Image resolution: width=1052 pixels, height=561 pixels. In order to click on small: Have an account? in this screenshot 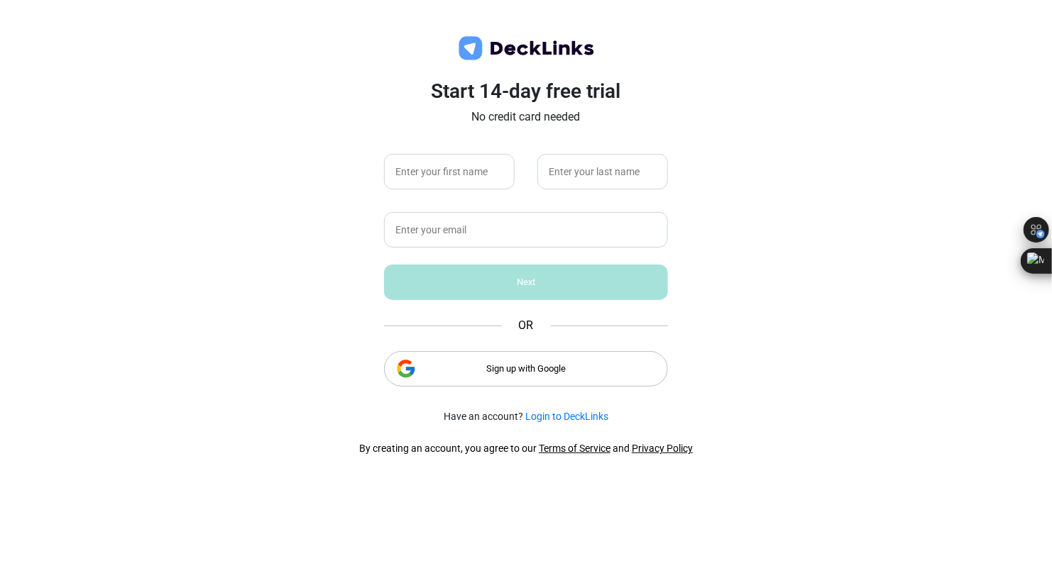, I will do `click(526, 417)`.